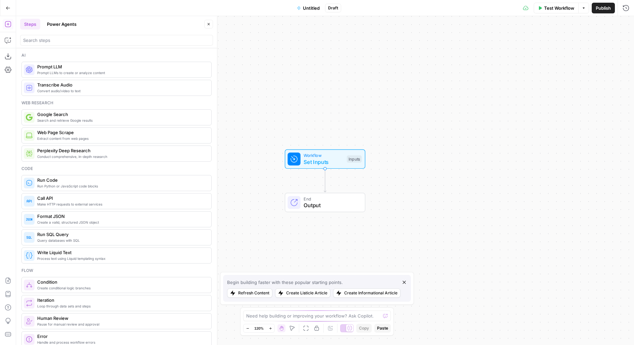 The image size is (634, 345). I want to click on span: Publish, so click(603, 8).